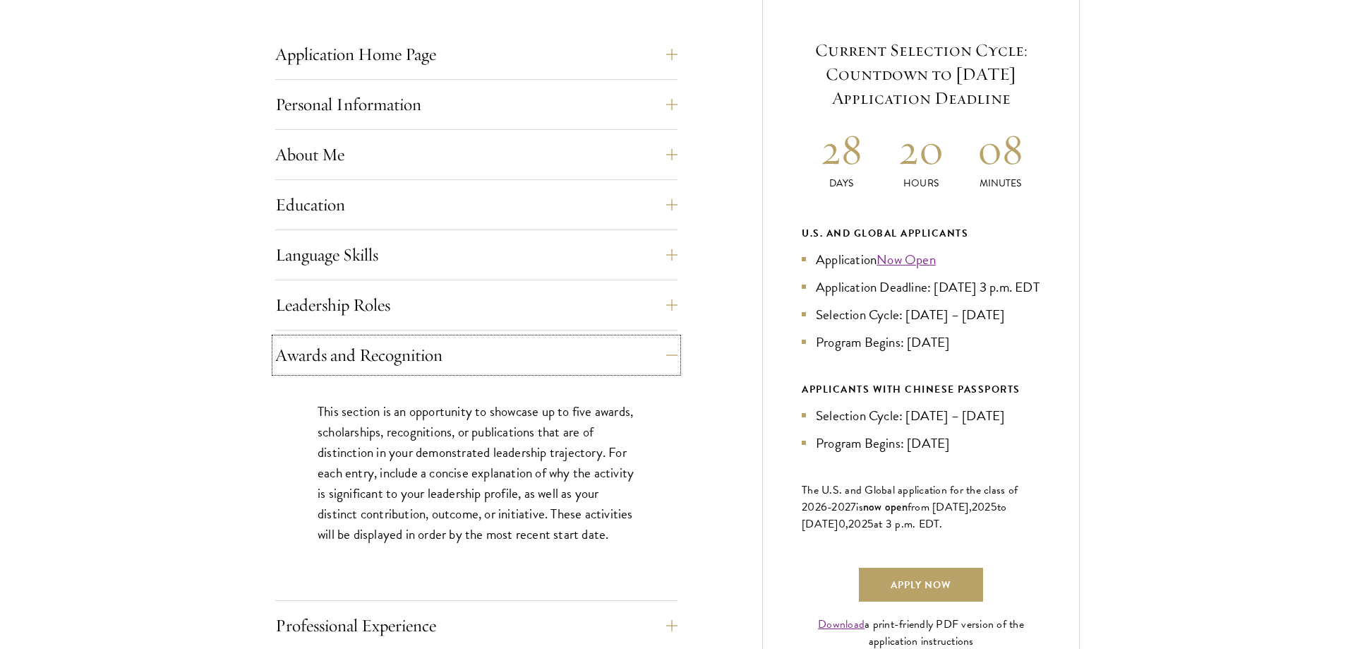 Image resolution: width=1355 pixels, height=649 pixels. Describe the element at coordinates (860, 507) in the screenshot. I see `span: is` at that location.